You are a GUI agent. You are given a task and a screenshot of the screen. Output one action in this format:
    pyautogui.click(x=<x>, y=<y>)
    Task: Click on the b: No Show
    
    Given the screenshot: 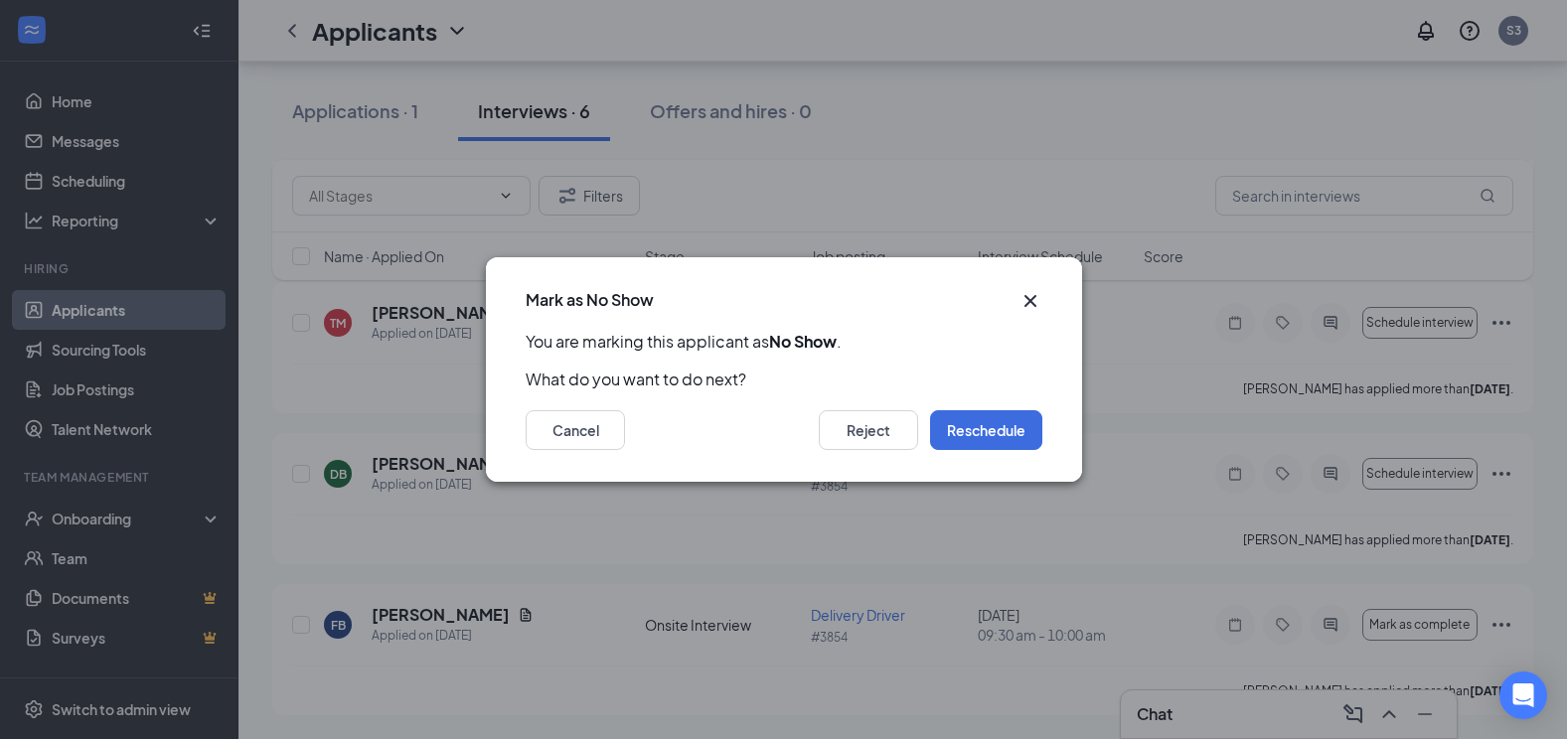 What is the action you would take?
    pyautogui.click(x=803, y=341)
    